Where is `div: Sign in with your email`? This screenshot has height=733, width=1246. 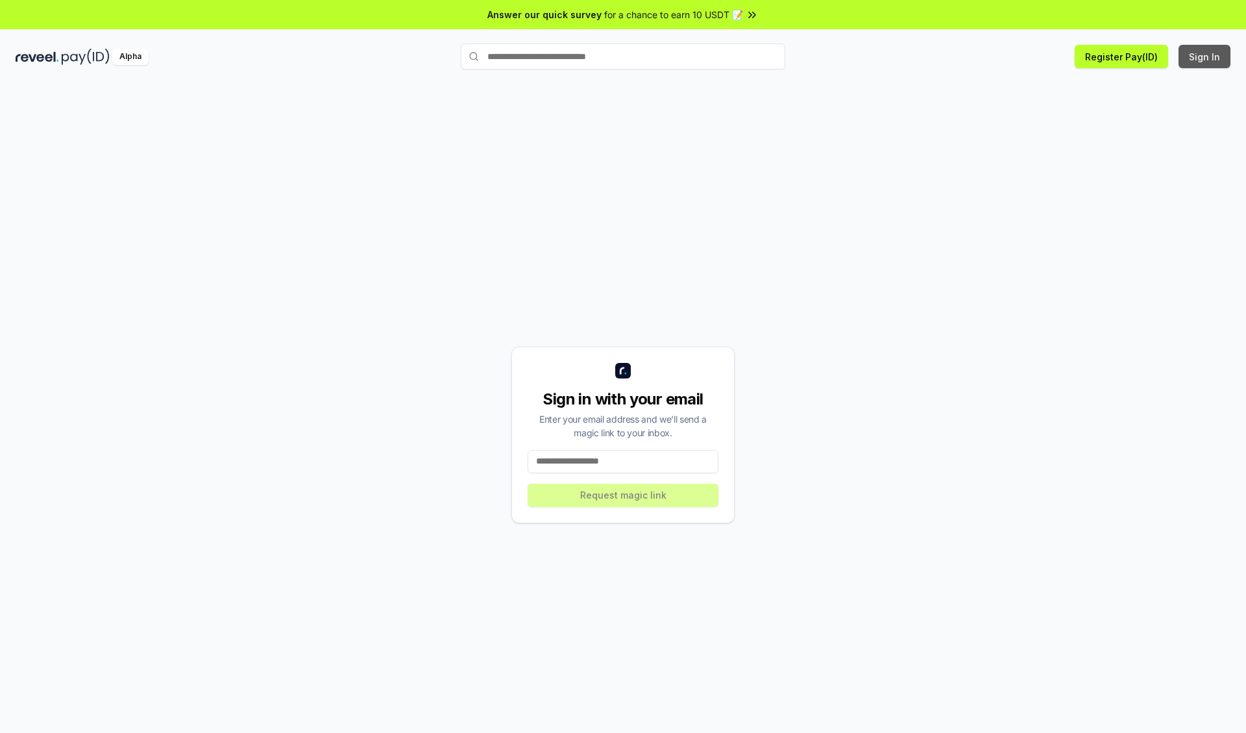
div: Sign in with your email is located at coordinates (623, 399).